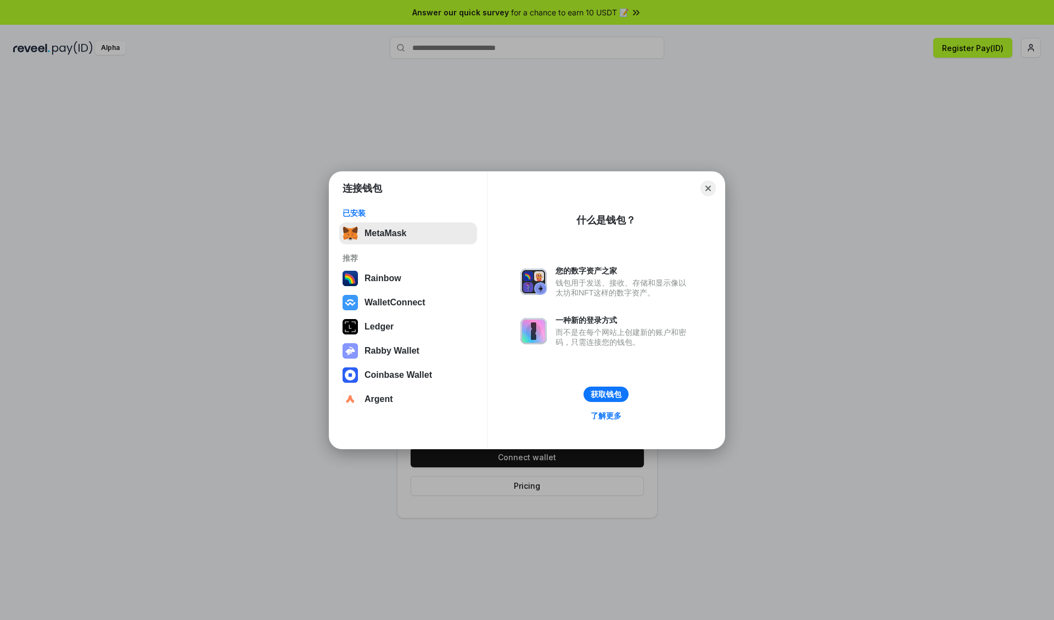 The height and width of the screenshot is (620, 1054). What do you see at coordinates (350, 327) in the screenshot?
I see `img: svg+xml,%3Csvg%20xmlns%3D%22http%3A%2F%2Fwww.w3.org%2F2000%2Fsvg%22%20width%3D%2228%22%20height%3...` at bounding box center [350, 327].